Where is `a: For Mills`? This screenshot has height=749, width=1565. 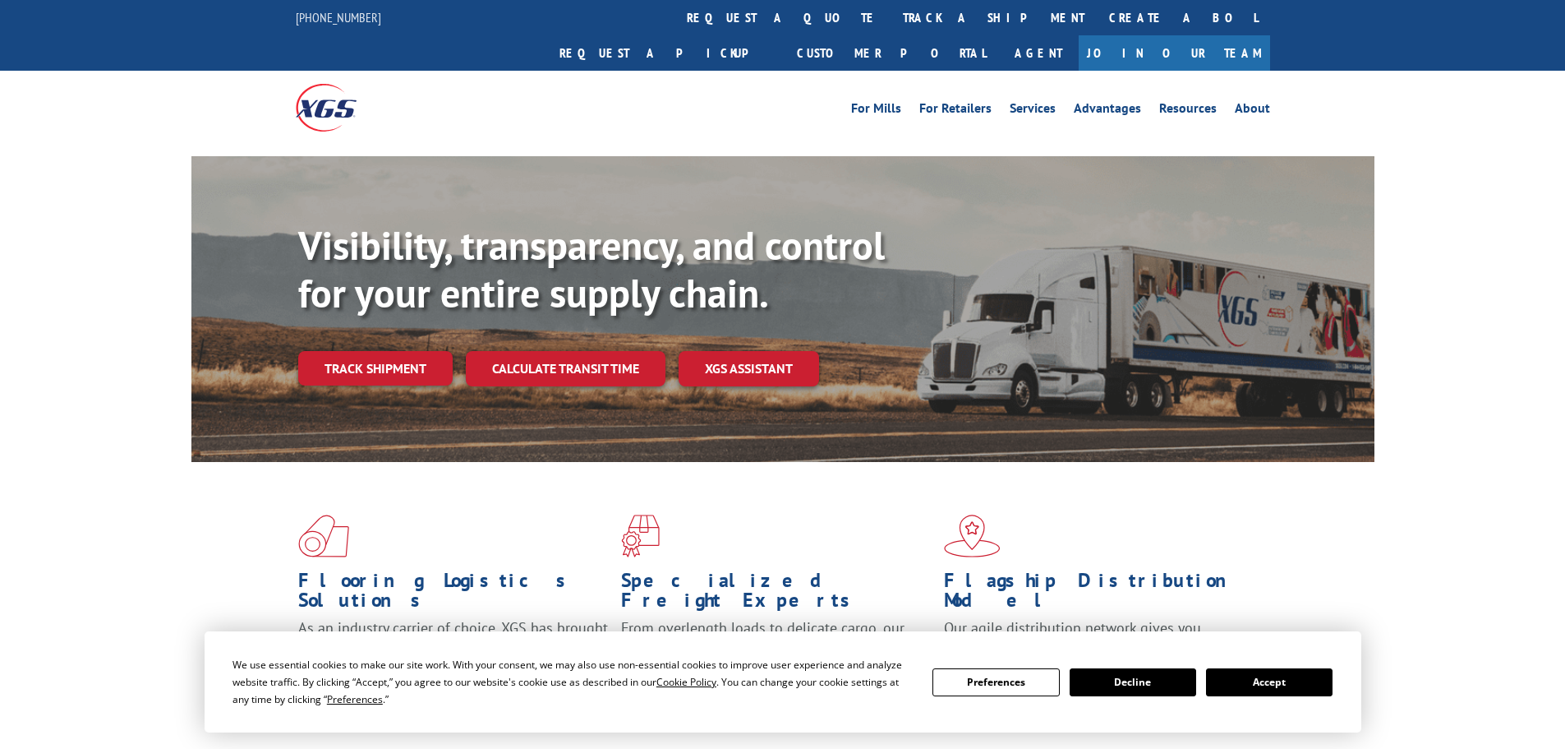
a: For Mills is located at coordinates (876, 111).